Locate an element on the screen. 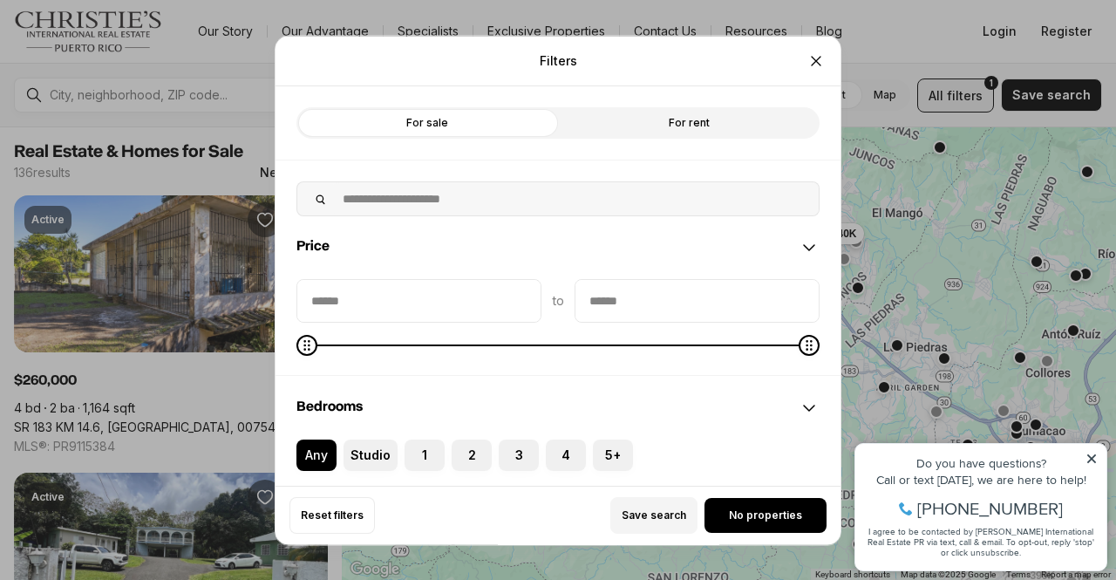  span: Bedrooms is located at coordinates (330, 406).